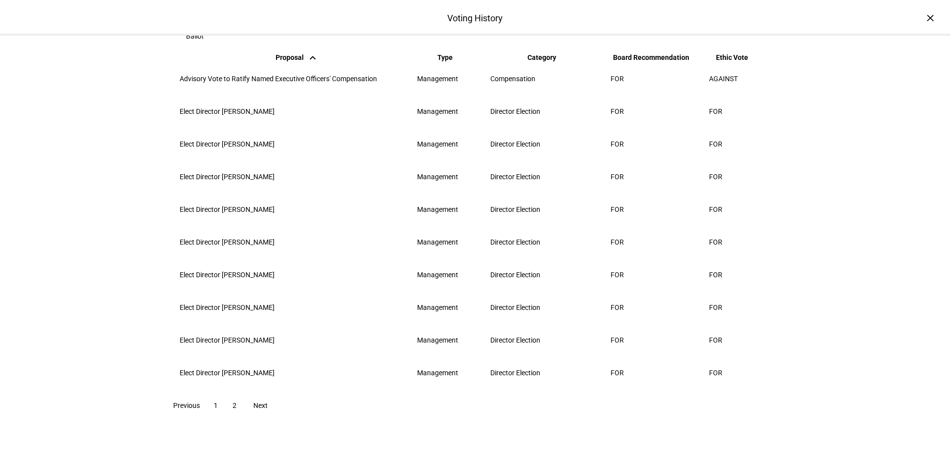  Describe the element at coordinates (313, 58) in the screenshot. I see `mat-icon: keyboard_arrow_up` at that location.